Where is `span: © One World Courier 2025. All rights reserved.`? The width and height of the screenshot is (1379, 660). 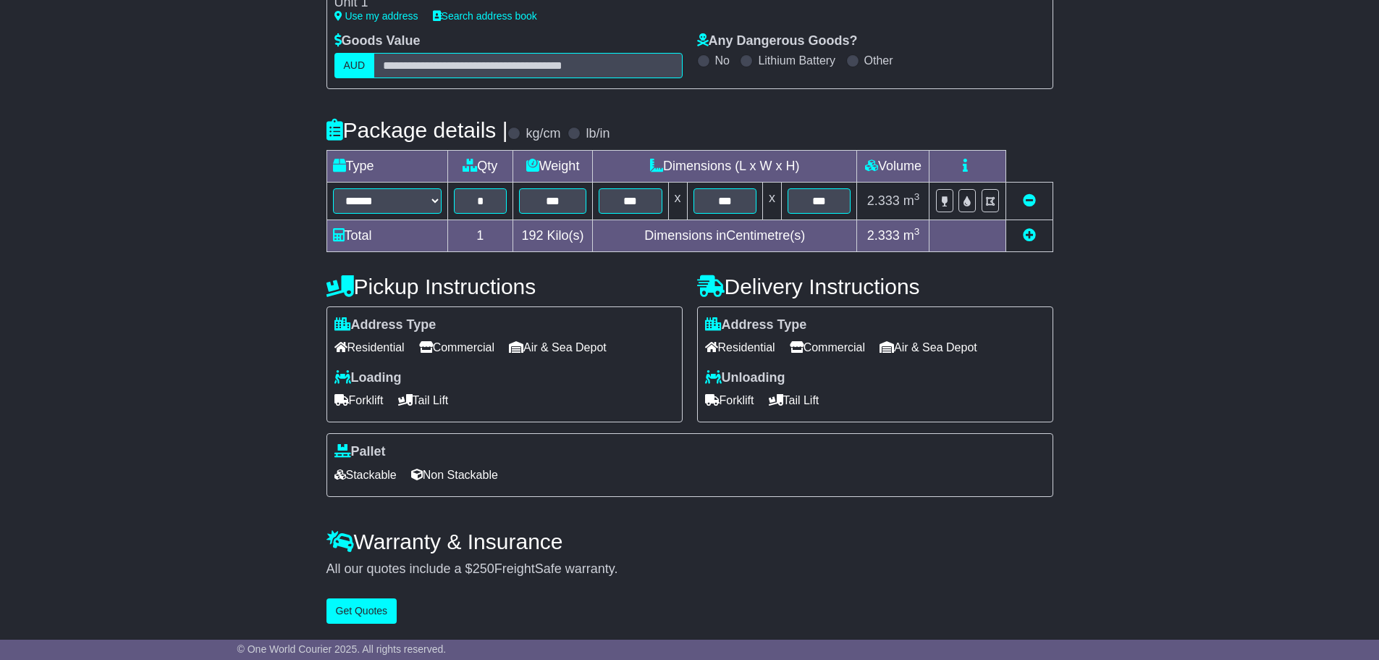
span: © One World Courier 2025. All rights reserved. is located at coordinates (342, 649).